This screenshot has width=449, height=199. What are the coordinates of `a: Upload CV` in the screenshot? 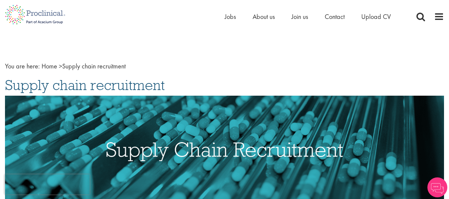 It's located at (376, 17).